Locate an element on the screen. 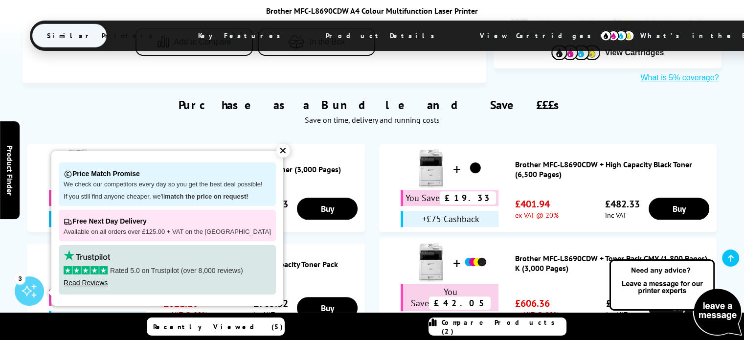 The image size is (744, 340). img: stars-5.svg is located at coordinates (86, 270).